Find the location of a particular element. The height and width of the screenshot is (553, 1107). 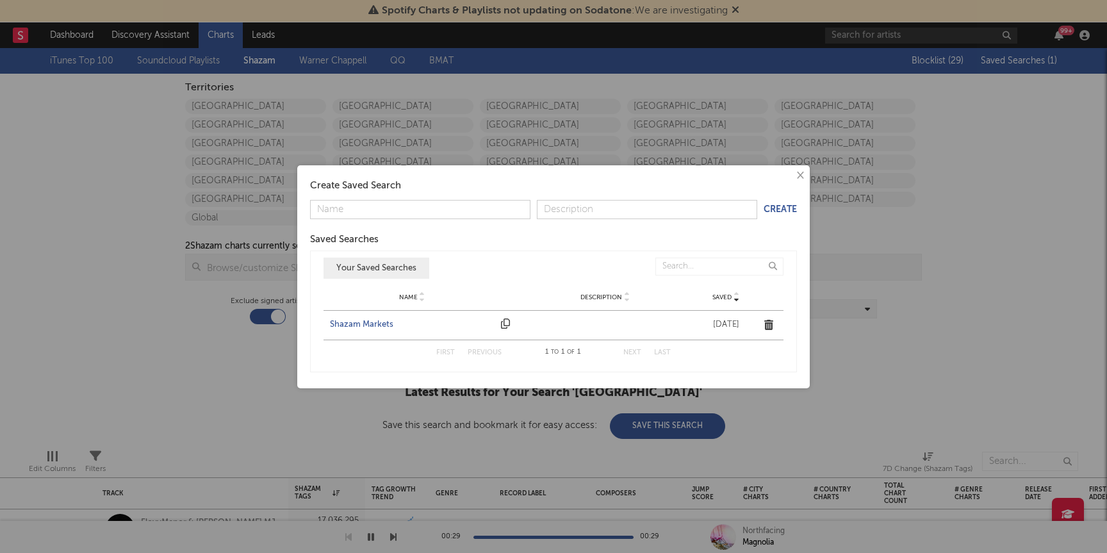

input: Name is located at coordinates (420, 210).